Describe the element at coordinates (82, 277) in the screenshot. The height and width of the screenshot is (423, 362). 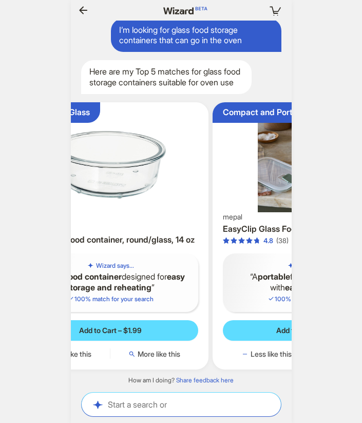
I see `b: glass food container` at that location.